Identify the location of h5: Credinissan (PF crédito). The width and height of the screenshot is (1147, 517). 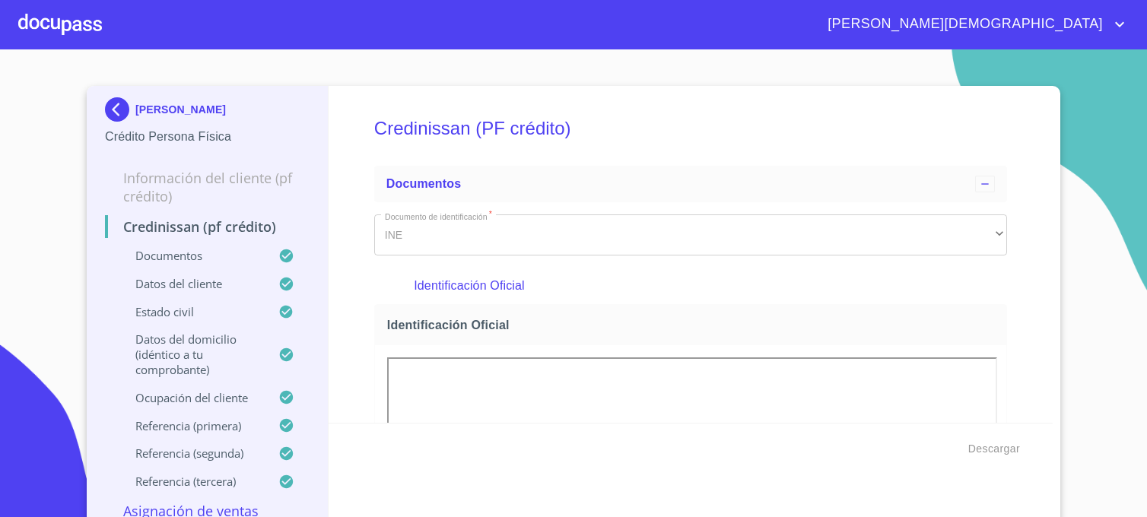
(691, 129).